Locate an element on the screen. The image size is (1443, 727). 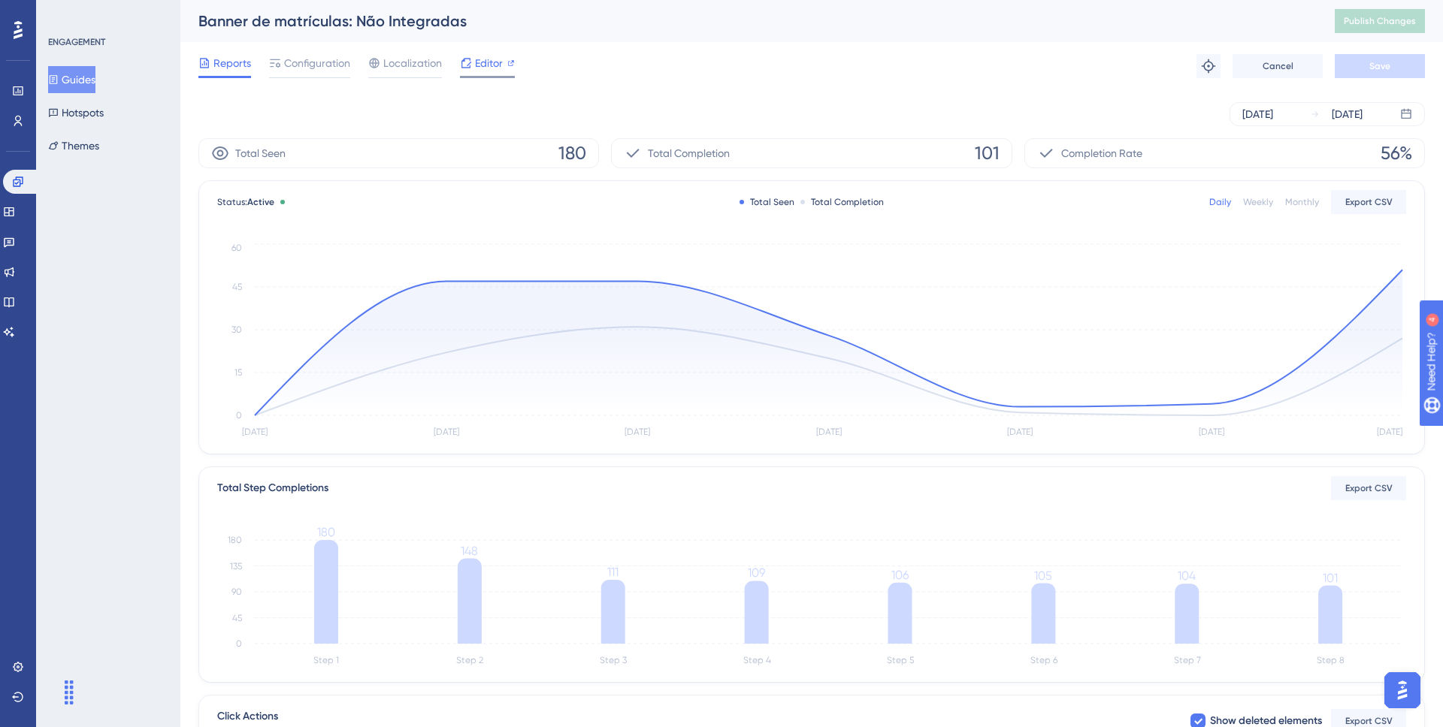
span: 180 is located at coordinates (572, 153).